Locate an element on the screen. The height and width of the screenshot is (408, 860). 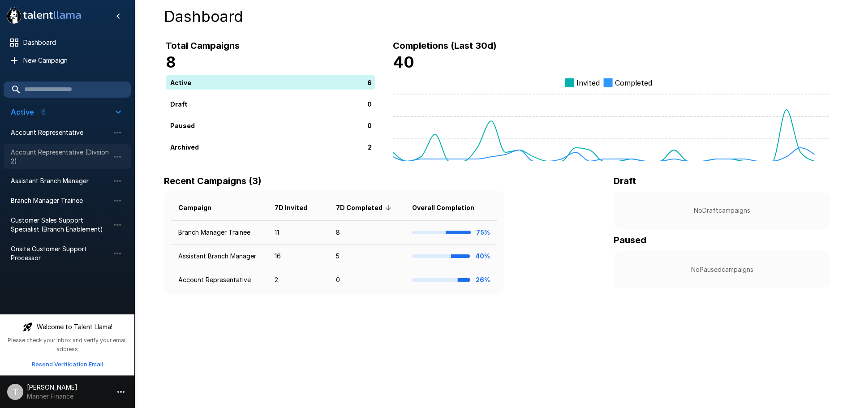
td: 2 is located at coordinates (298, 280).